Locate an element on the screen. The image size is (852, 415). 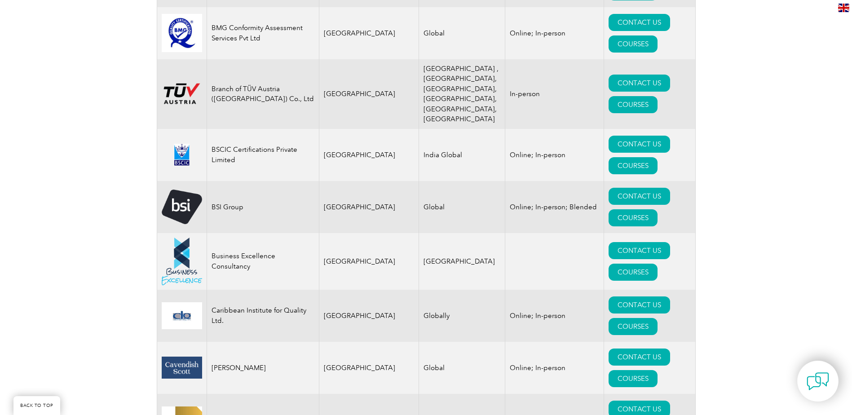
img: 5f72c78c-dabc-ea11-a814-000d3a79823d-logo.png is located at coordinates (182, 206).